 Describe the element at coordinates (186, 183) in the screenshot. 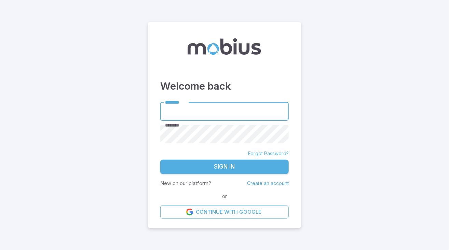

I see `p: New on our platform?` at that location.